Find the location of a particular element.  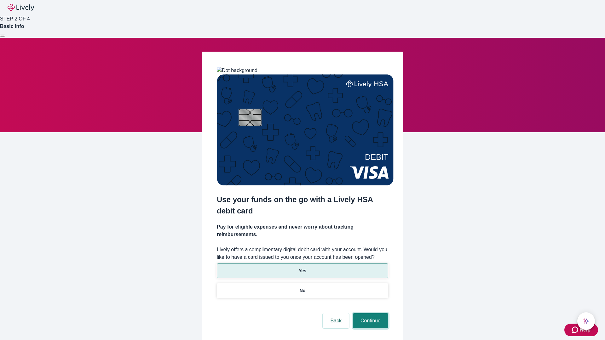

button: No is located at coordinates (302, 291).